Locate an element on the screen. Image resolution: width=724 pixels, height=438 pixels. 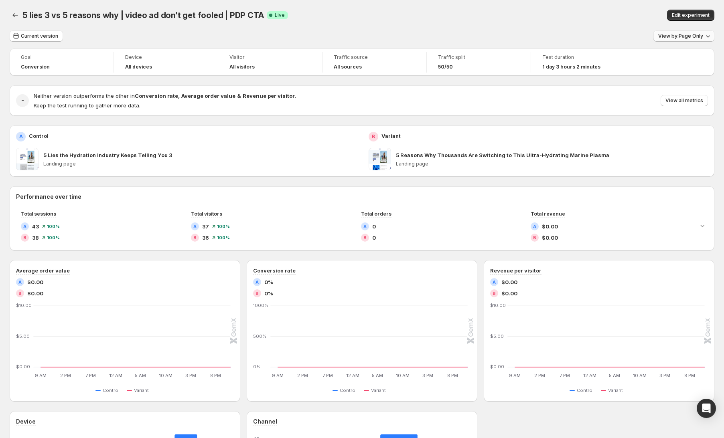
h3: Conversion rate is located at coordinates (274, 271).